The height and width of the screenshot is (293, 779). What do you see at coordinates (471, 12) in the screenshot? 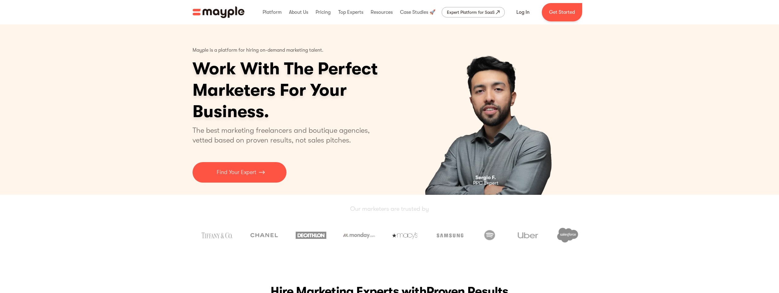
I see `div: Expert Platform for SaaS` at bounding box center [471, 12].